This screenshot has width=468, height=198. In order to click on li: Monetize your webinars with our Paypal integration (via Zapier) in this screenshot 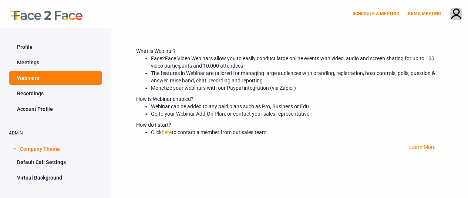, I will do `click(297, 88)`.